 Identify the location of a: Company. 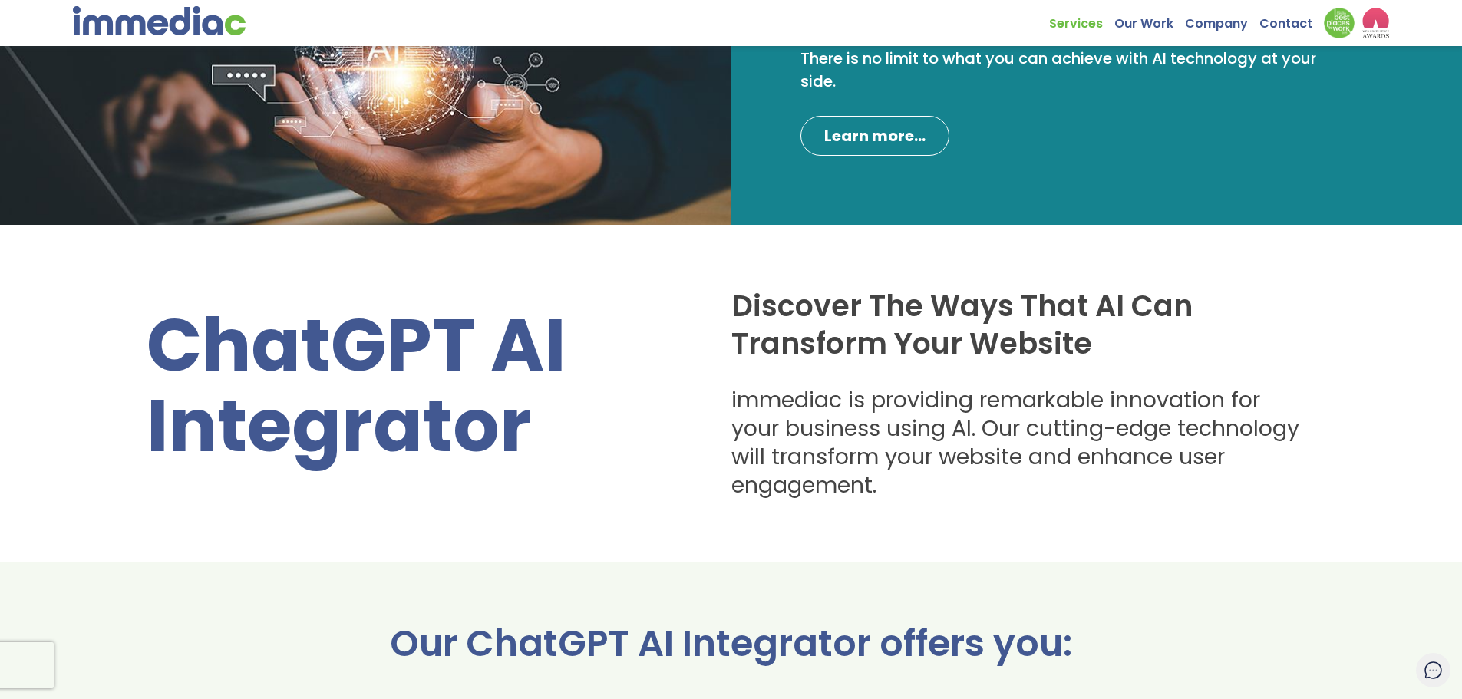
(1222, 19).